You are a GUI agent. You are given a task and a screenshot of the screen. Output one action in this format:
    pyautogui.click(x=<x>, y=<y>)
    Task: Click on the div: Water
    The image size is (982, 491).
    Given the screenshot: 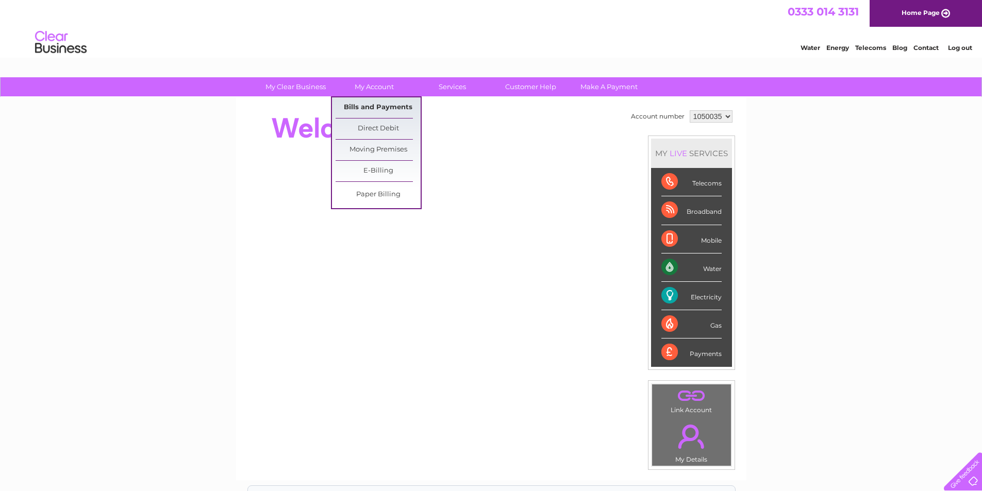 What is the action you would take?
    pyautogui.click(x=691, y=268)
    